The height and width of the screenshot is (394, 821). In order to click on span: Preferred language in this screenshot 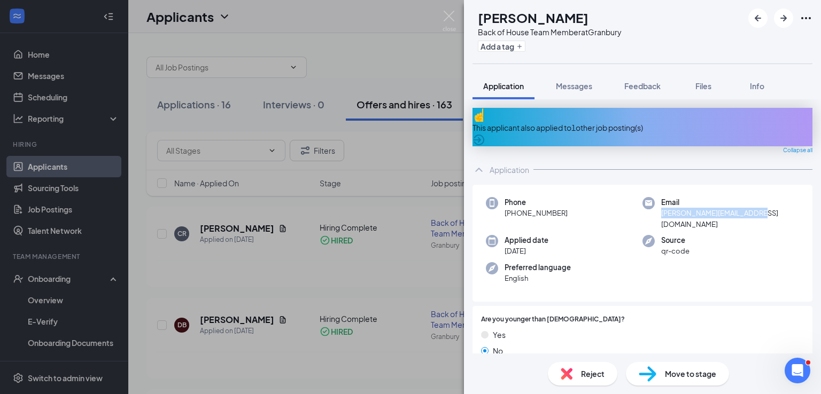, I will do `click(538, 268)`.